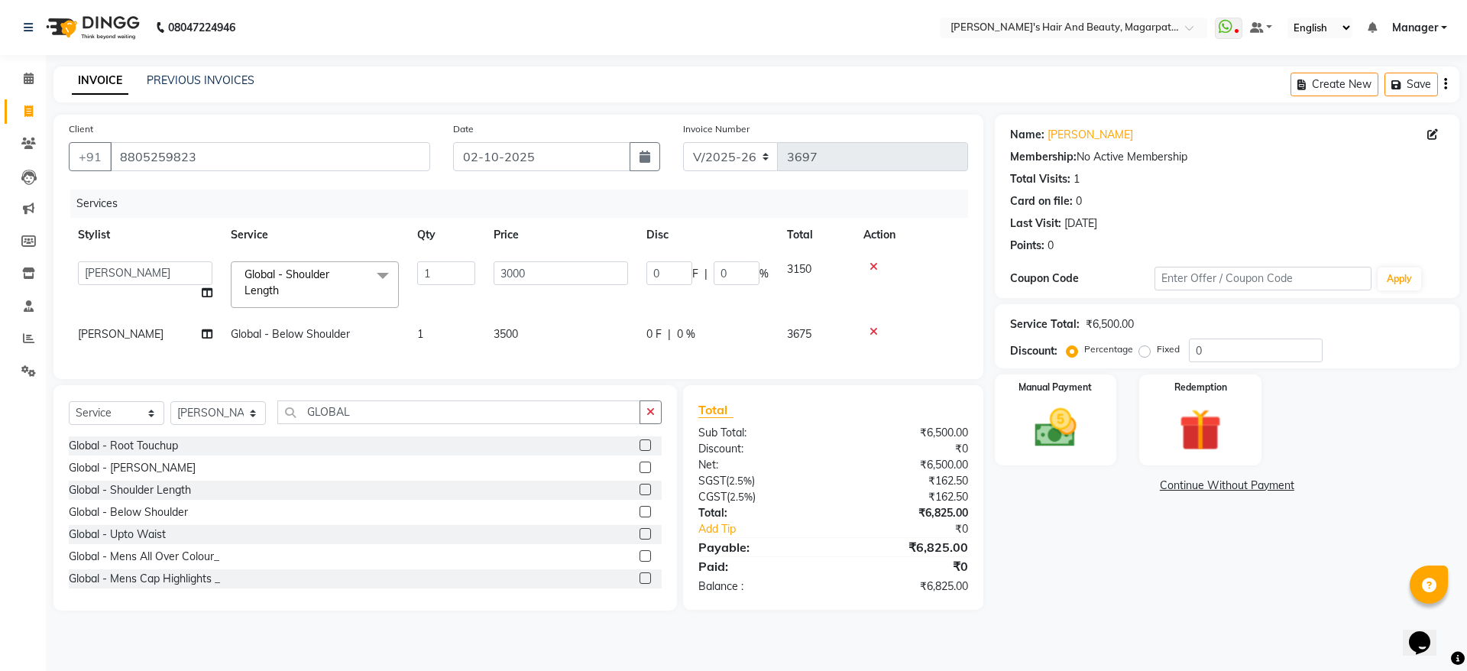 This screenshot has height=671, width=1467. I want to click on label: Invoice Number, so click(716, 129).